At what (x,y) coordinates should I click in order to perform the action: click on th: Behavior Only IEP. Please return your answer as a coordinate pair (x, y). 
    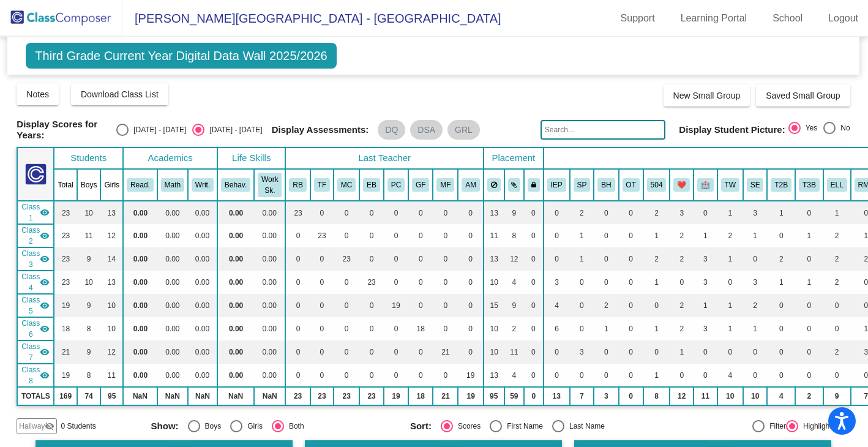
    Looking at the image, I should click on (606, 185).